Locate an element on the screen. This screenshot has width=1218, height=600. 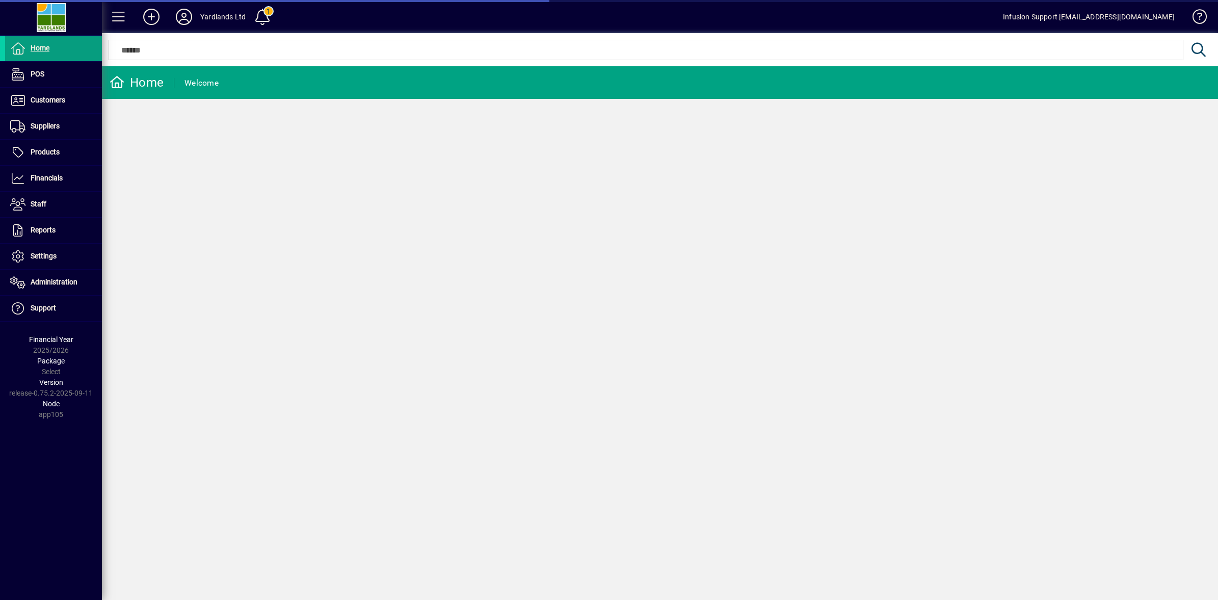
a: Reports is located at coordinates (54, 230).